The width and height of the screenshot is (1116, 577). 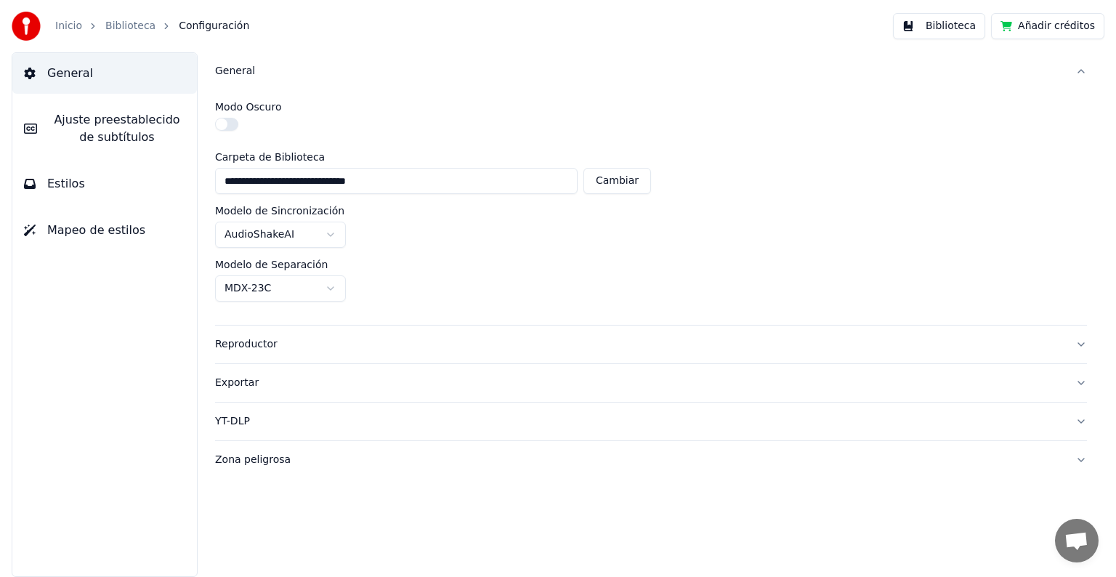 I want to click on img: youka, so click(x=26, y=26).